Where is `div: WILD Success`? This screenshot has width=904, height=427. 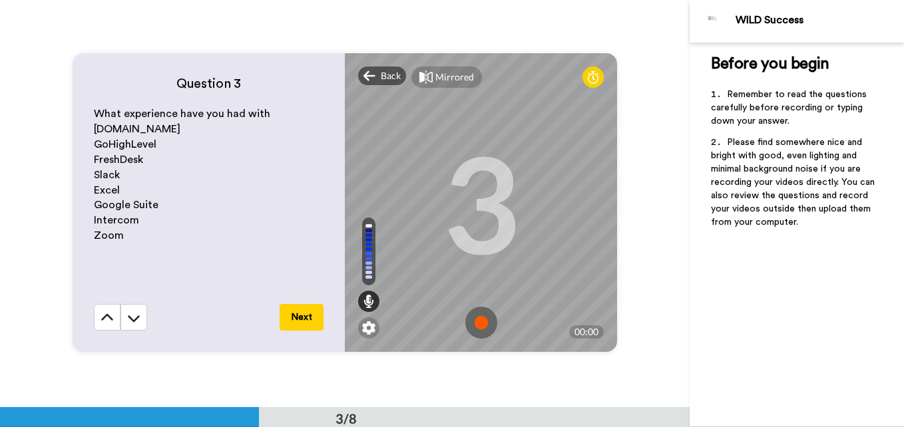
div: WILD Success is located at coordinates (819, 20).